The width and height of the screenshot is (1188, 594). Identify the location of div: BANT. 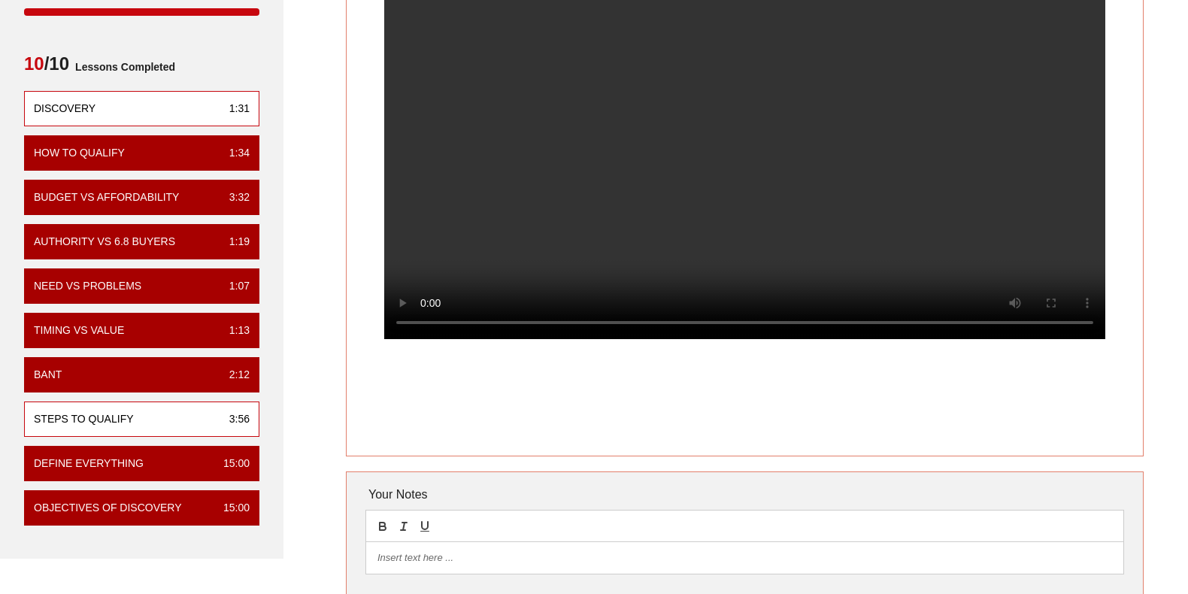
(47, 375).